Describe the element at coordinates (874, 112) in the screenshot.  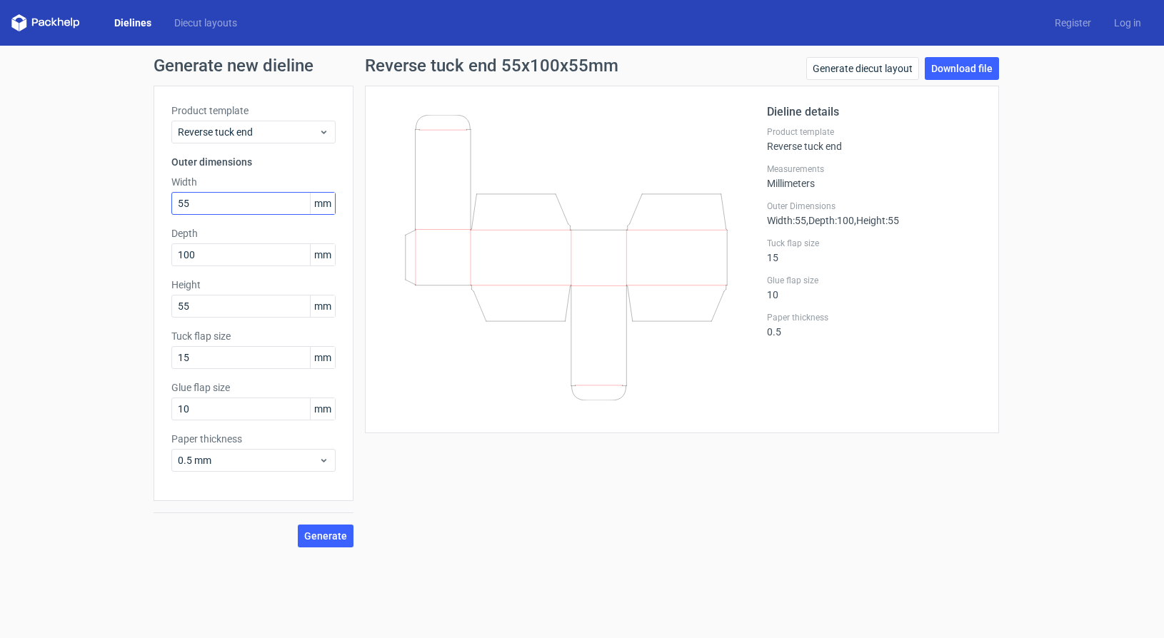
I see `h2: Dieline details` at that location.